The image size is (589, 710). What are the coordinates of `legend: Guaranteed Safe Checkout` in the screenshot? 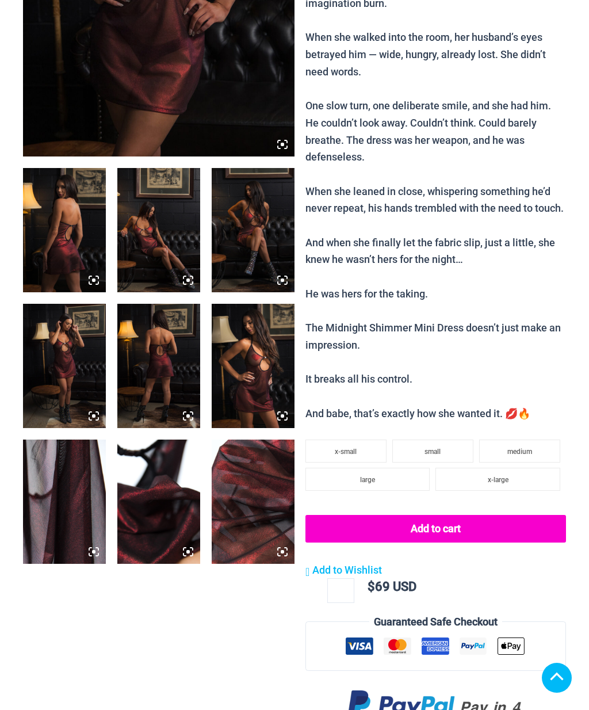 It's located at (436, 622).